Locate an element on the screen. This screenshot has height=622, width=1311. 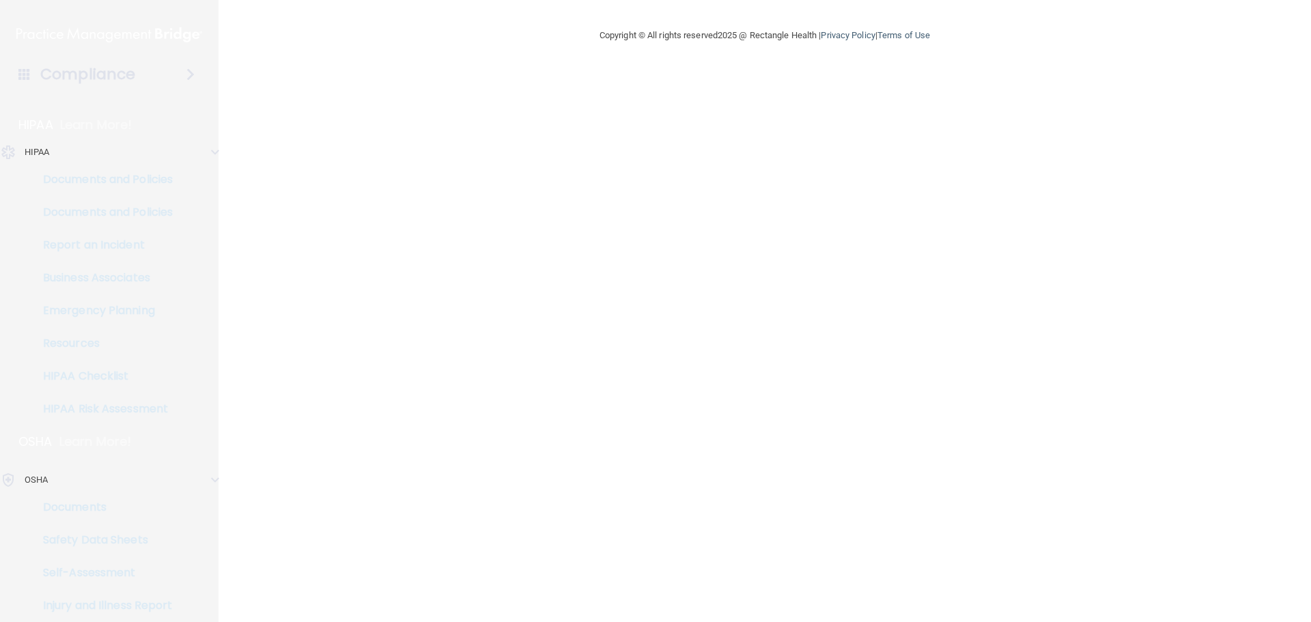
p: HIPAA Checklist is located at coordinates (102, 376).